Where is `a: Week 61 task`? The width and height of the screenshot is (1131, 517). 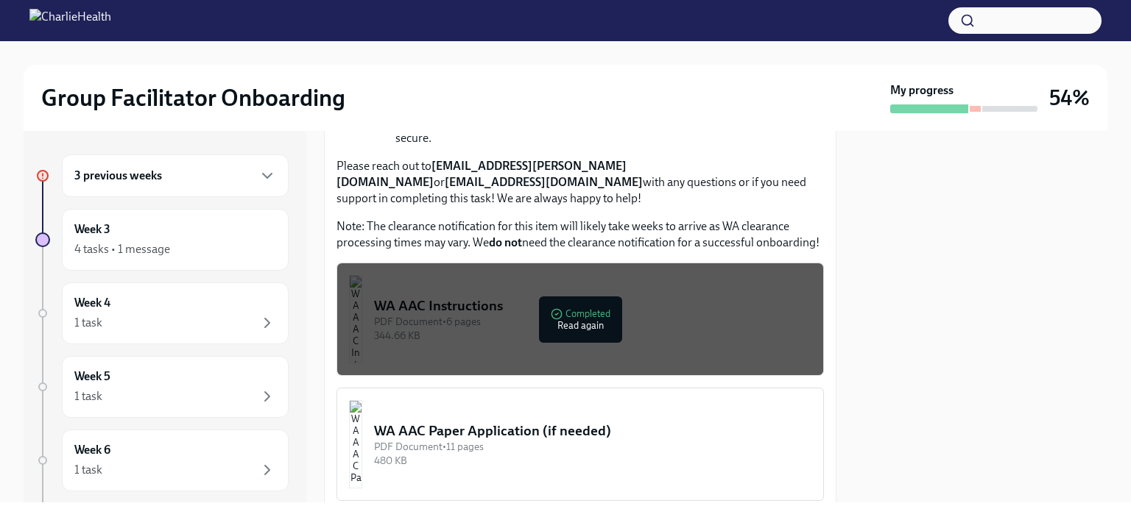
a: Week 61 task is located at coordinates (162, 461).